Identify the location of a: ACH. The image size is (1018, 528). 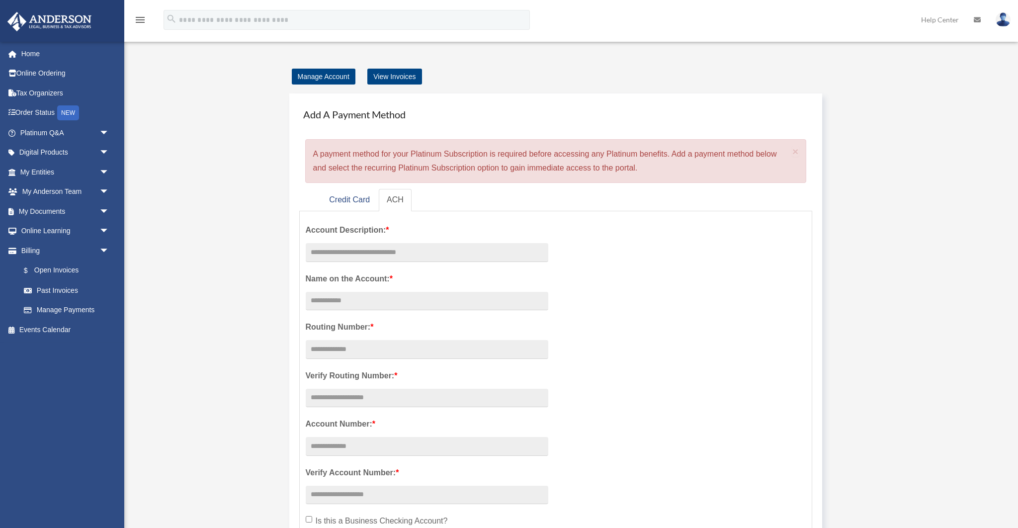
(395, 200).